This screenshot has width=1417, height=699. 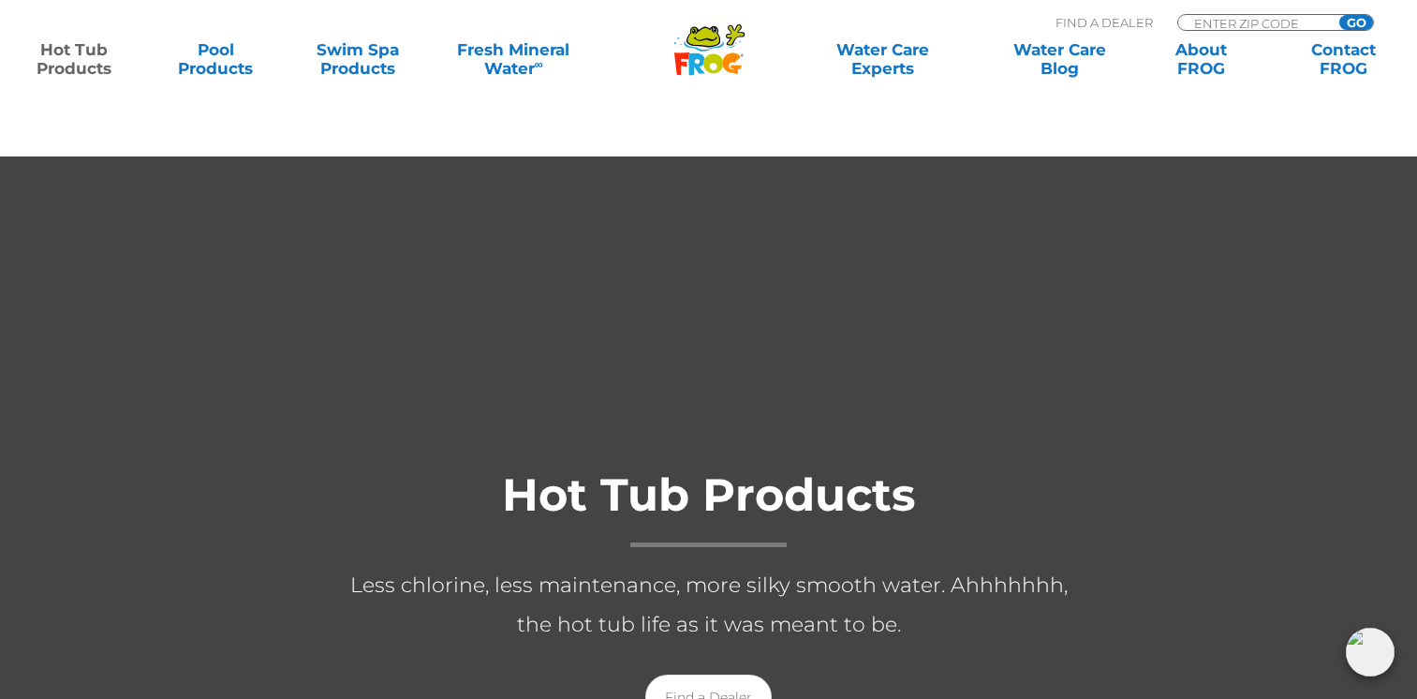 What do you see at coordinates (1357, 22) in the screenshot?
I see `input: GO` at bounding box center [1357, 22].